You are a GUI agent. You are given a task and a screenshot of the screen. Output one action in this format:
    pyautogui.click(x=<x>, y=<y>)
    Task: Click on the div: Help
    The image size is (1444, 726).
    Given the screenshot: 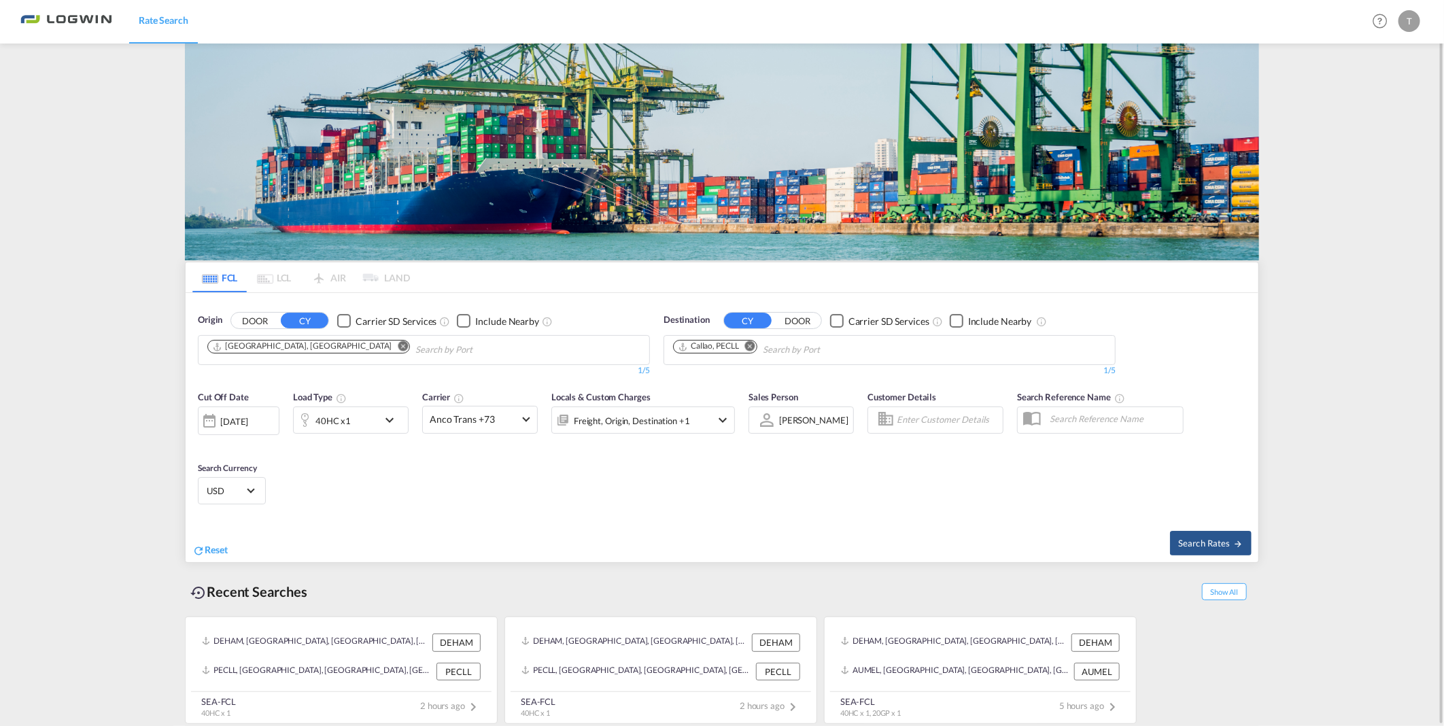 What is the action you would take?
    pyautogui.click(x=1384, y=22)
    